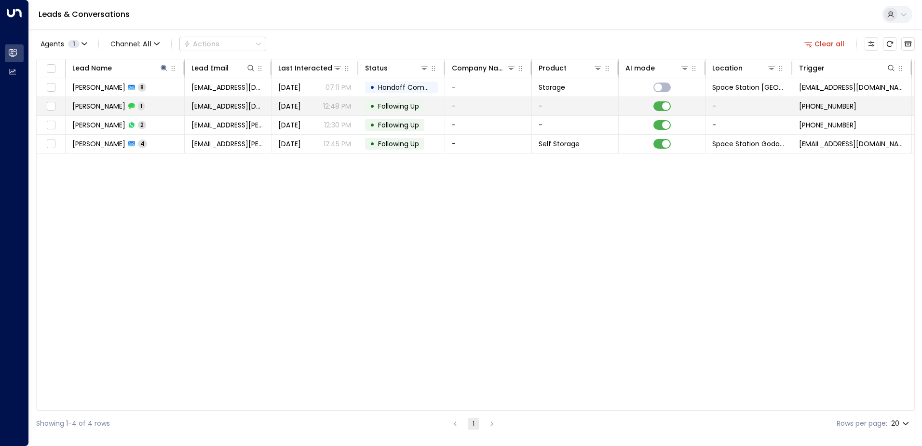 The height and width of the screenshot is (446, 922). What do you see at coordinates (338, 87) in the screenshot?
I see `p: 07:11 PM` at bounding box center [338, 87].